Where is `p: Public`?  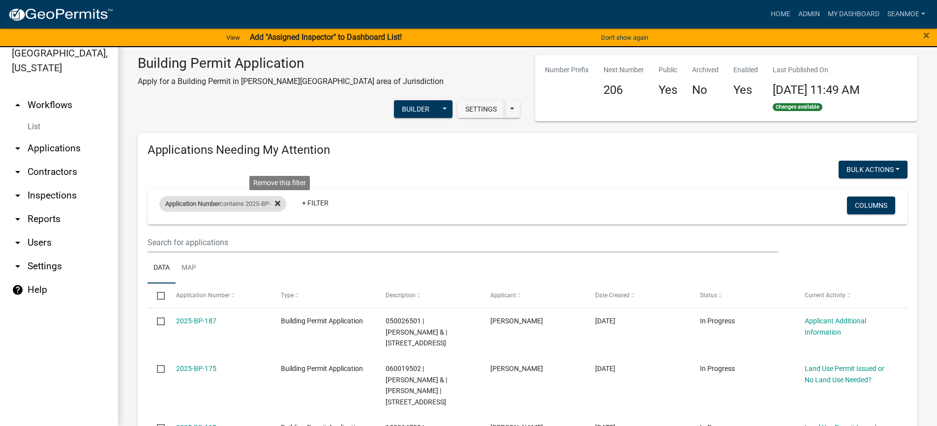
p: Public is located at coordinates (668, 70).